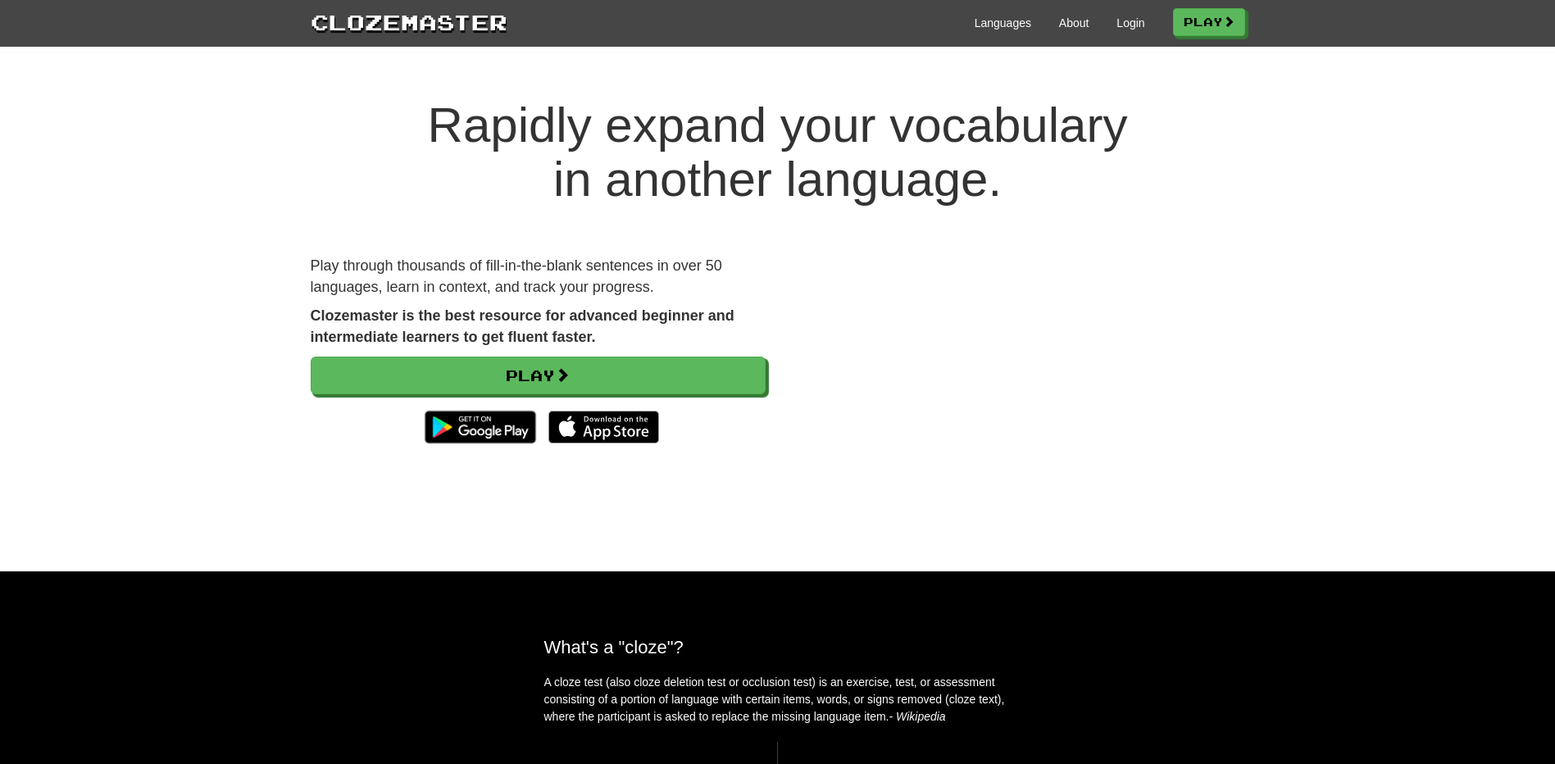  Describe the element at coordinates (1074, 23) in the screenshot. I see `a: About` at that location.